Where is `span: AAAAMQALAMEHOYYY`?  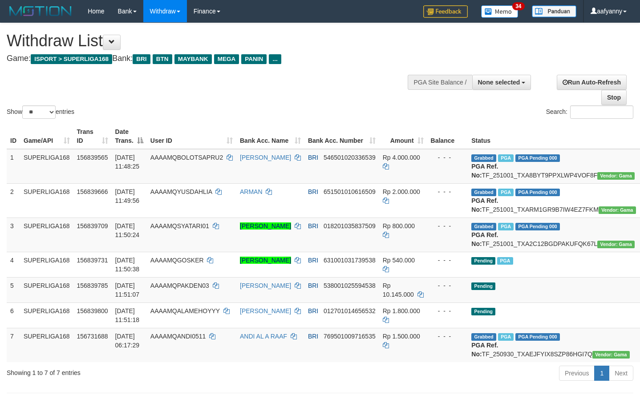
span: AAAAMQALAMEHOYYY is located at coordinates (185, 311).